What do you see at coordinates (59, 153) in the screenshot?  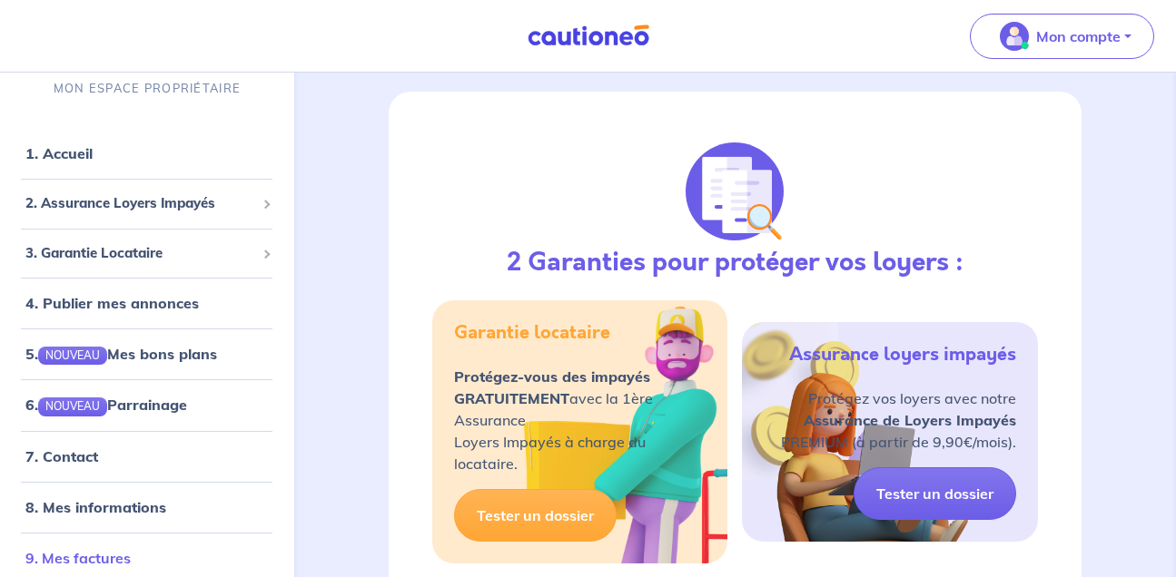 I see `a: 1. Accueil` at bounding box center [59, 153].